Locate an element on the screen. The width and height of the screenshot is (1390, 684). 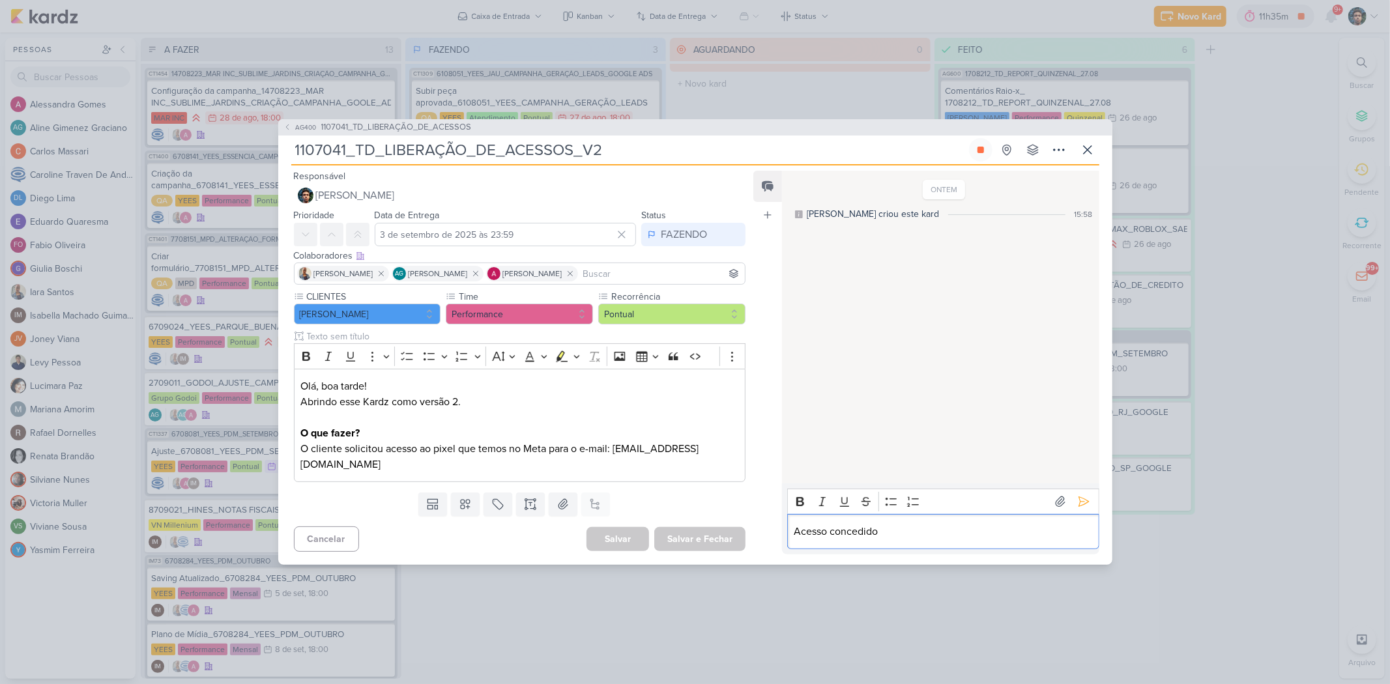
p: Olá, boa tarde! is located at coordinates (519, 386).